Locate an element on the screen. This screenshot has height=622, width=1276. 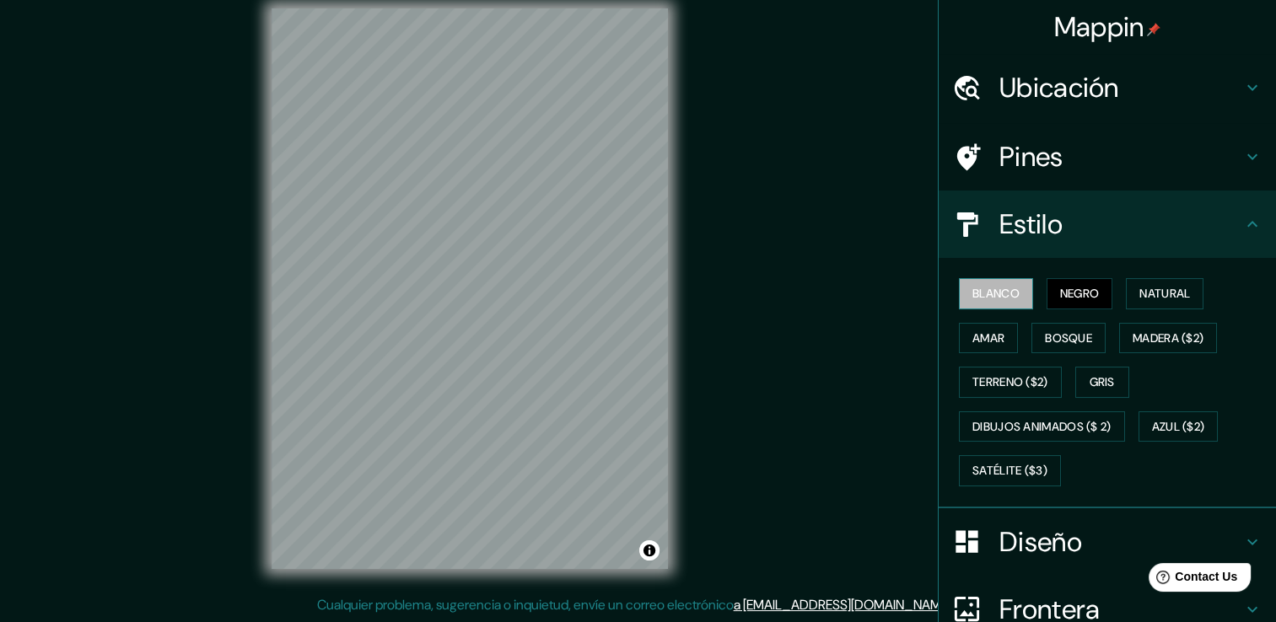
span: Contact Us is located at coordinates (80, 20).